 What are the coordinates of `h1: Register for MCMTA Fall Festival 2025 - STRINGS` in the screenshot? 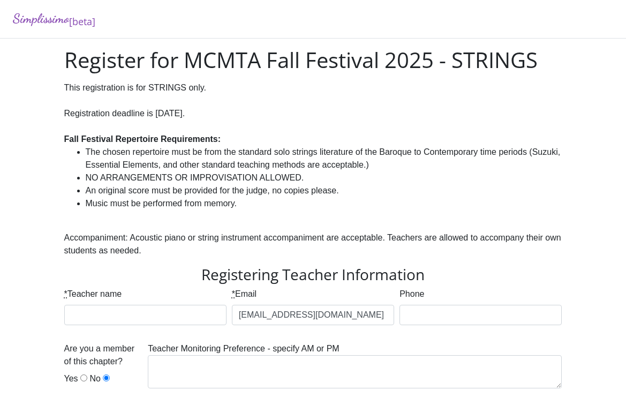 It's located at (313, 60).